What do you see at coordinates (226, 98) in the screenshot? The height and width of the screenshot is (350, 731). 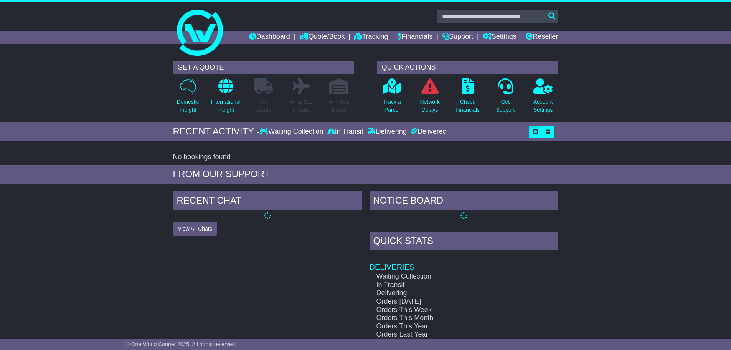 I see `a: InternationalFreight` at bounding box center [226, 98].